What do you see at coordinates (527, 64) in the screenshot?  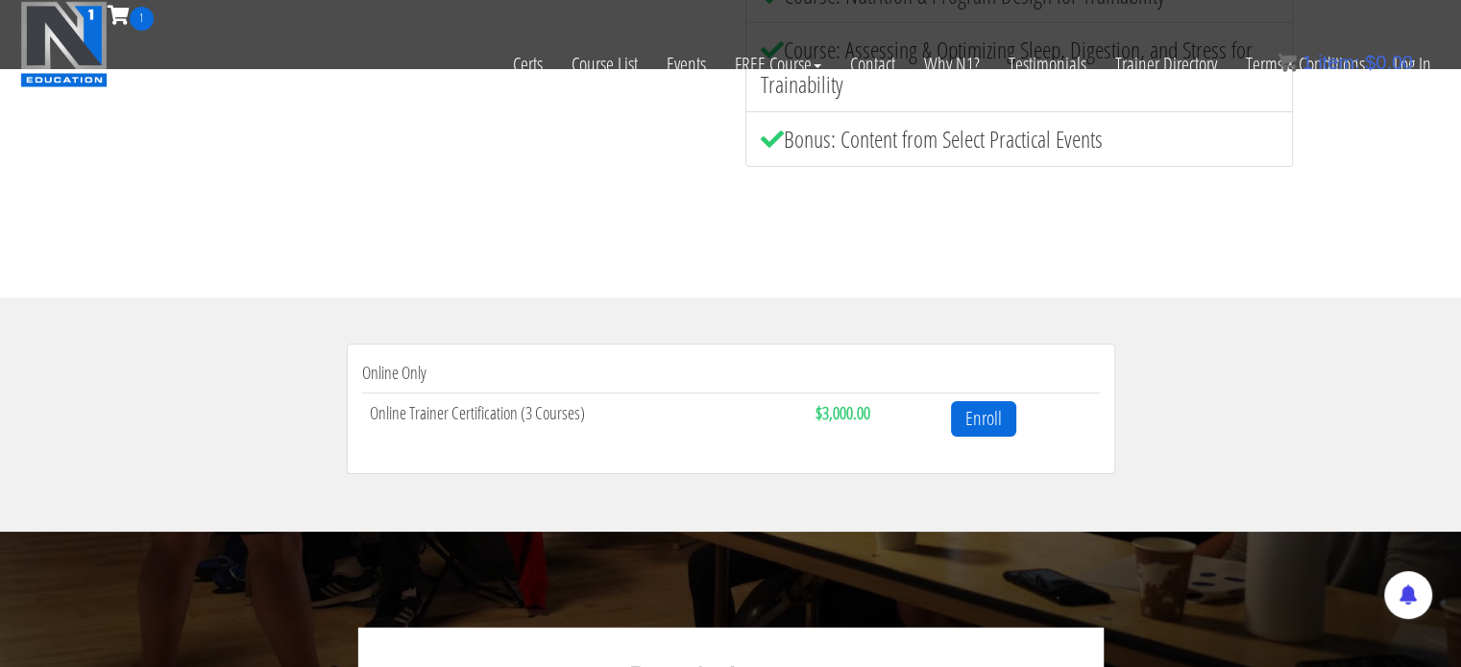 I see `a: Certs` at bounding box center [527, 64].